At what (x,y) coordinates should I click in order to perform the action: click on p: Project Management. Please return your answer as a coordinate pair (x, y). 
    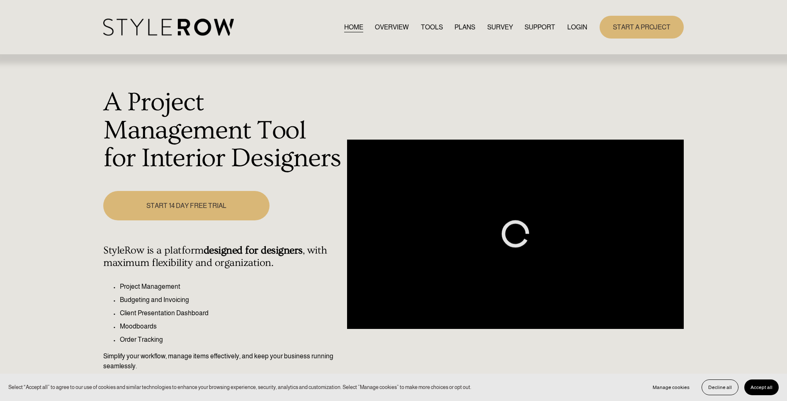
    Looking at the image, I should click on (231, 287).